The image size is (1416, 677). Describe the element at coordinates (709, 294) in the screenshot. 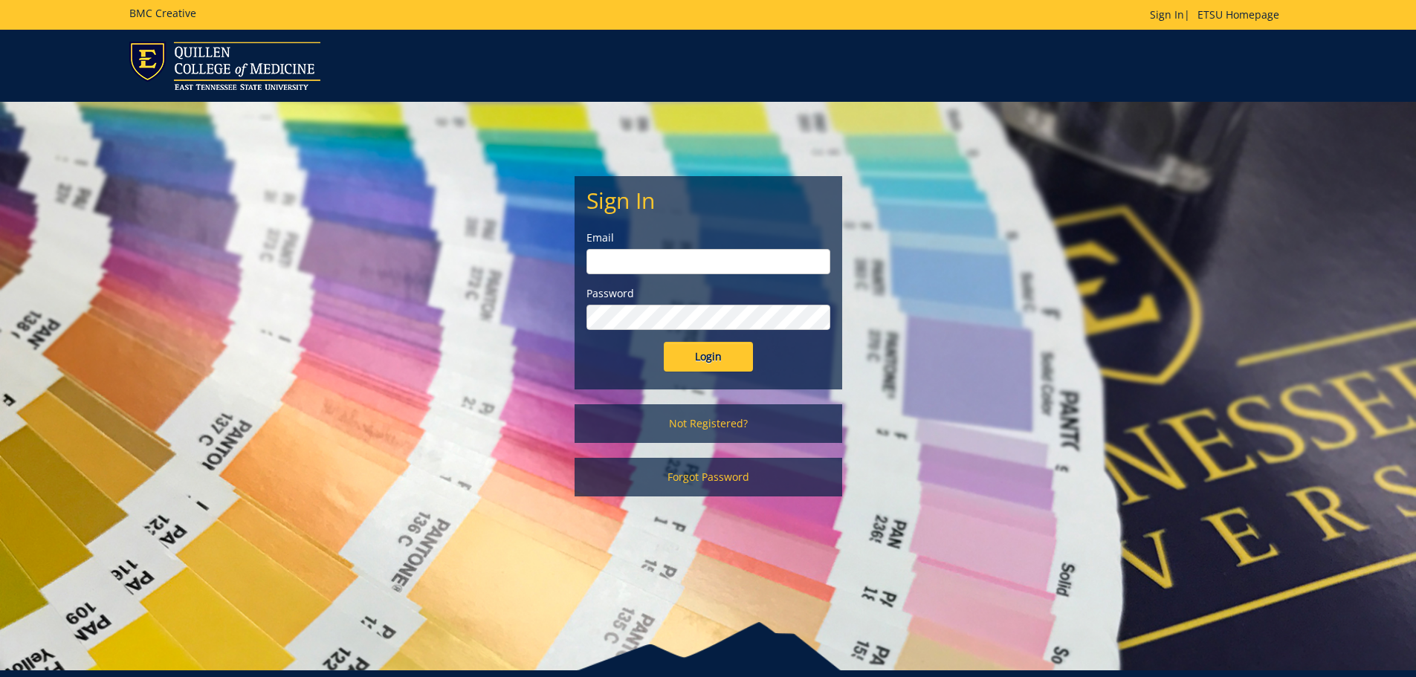

I see `label: Password` at that location.